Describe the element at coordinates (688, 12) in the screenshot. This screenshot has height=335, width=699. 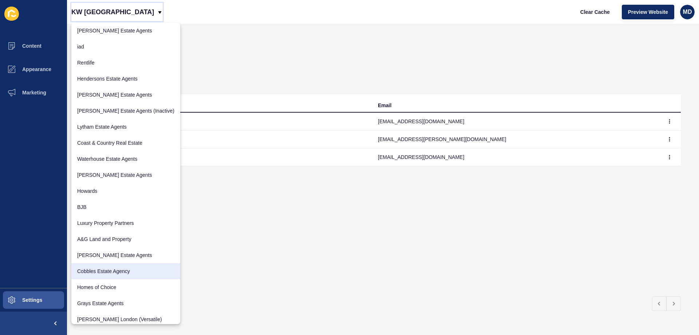
I see `span: MD` at that location.